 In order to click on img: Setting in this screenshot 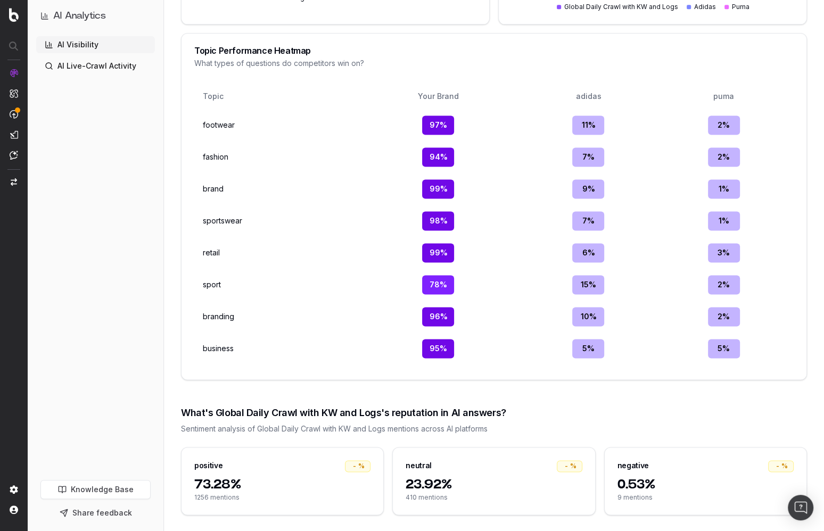, I will do `click(14, 490)`.